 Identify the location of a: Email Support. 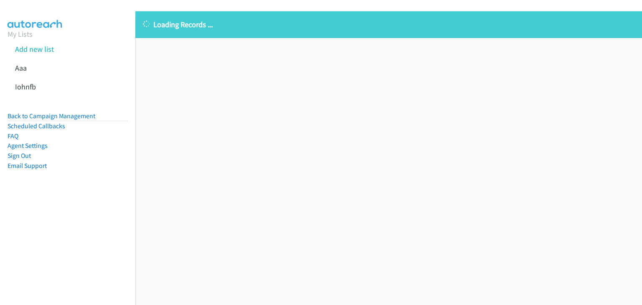
(27, 166).